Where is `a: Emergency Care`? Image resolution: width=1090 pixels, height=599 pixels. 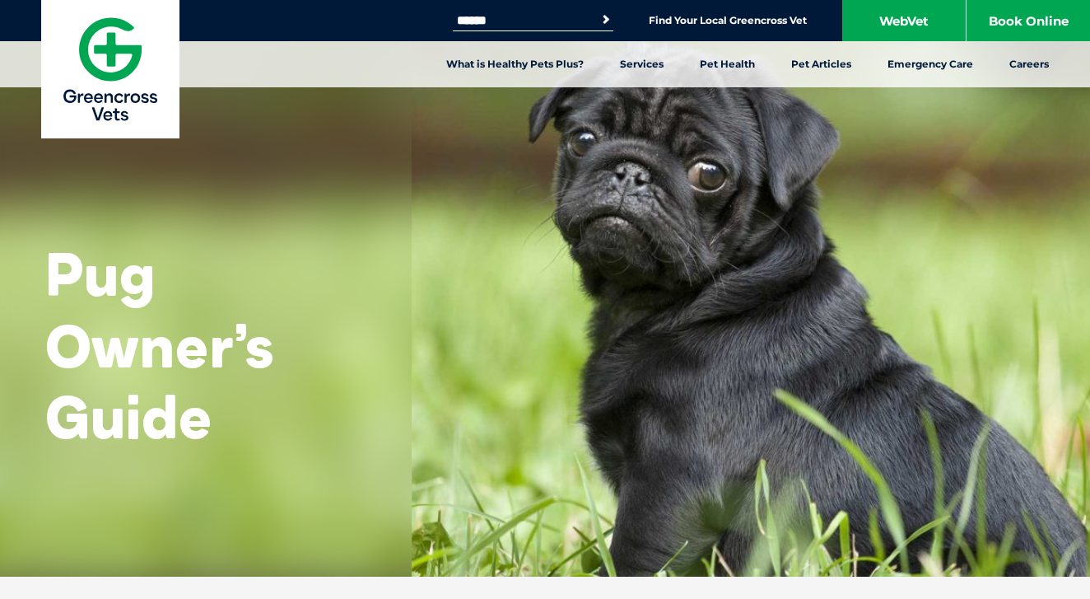
a: Emergency Care is located at coordinates (930, 64).